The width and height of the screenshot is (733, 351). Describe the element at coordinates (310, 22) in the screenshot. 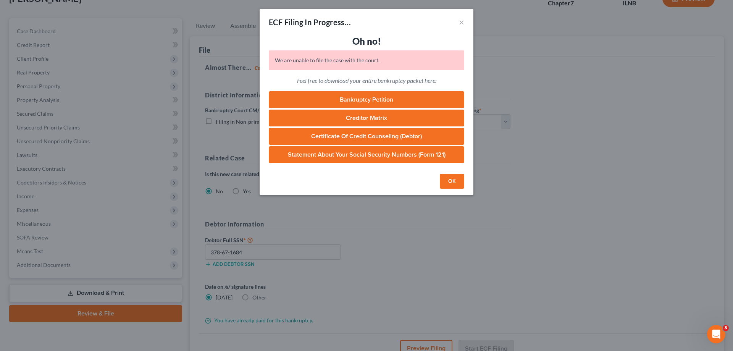

I see `div: ECF Filing In Progress...` at that location.